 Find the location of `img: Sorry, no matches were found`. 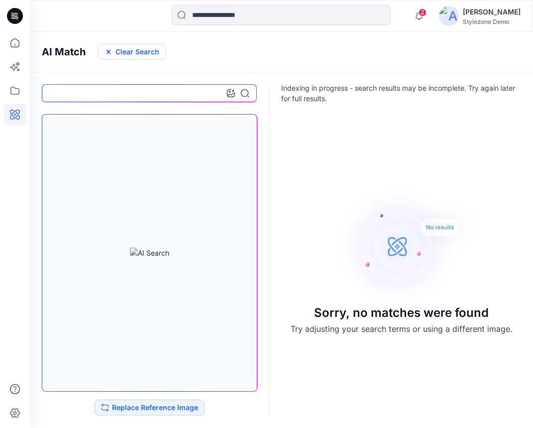

img: Sorry, no matches were found is located at coordinates (409, 246).